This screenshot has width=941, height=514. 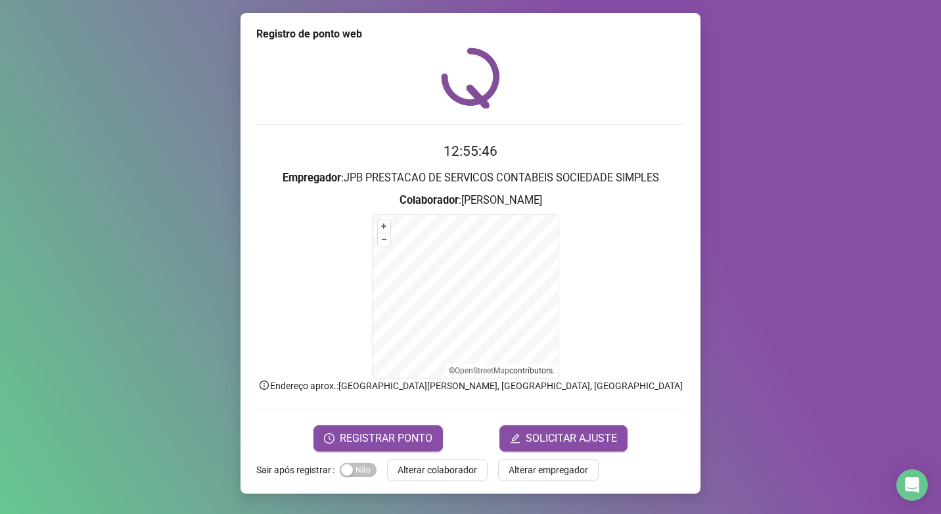 I want to click on strong: Empregador, so click(x=311, y=177).